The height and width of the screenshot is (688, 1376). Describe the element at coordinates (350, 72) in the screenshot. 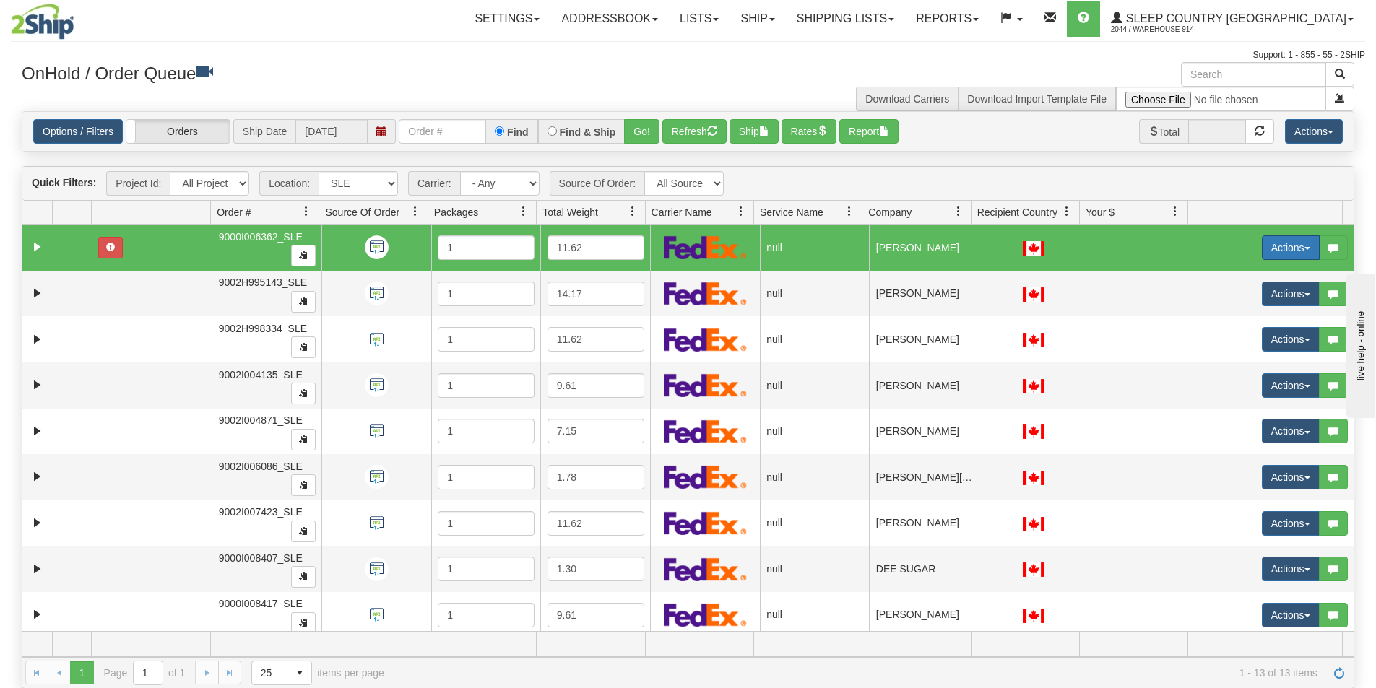

I see `h3: OnHold / Order Queue` at that location.